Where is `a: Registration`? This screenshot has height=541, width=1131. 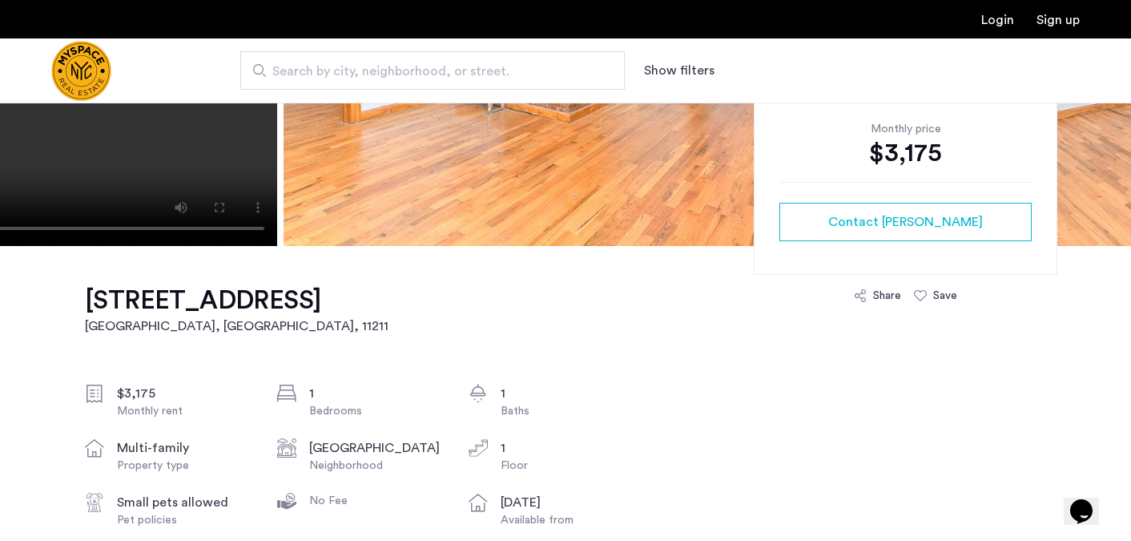
a: Registration is located at coordinates (1059, 20).